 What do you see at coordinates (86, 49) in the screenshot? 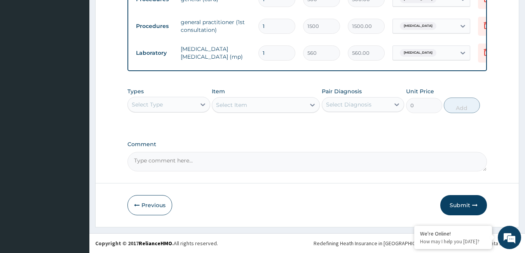
I see `div: Chat with us now` at bounding box center [86, 49].